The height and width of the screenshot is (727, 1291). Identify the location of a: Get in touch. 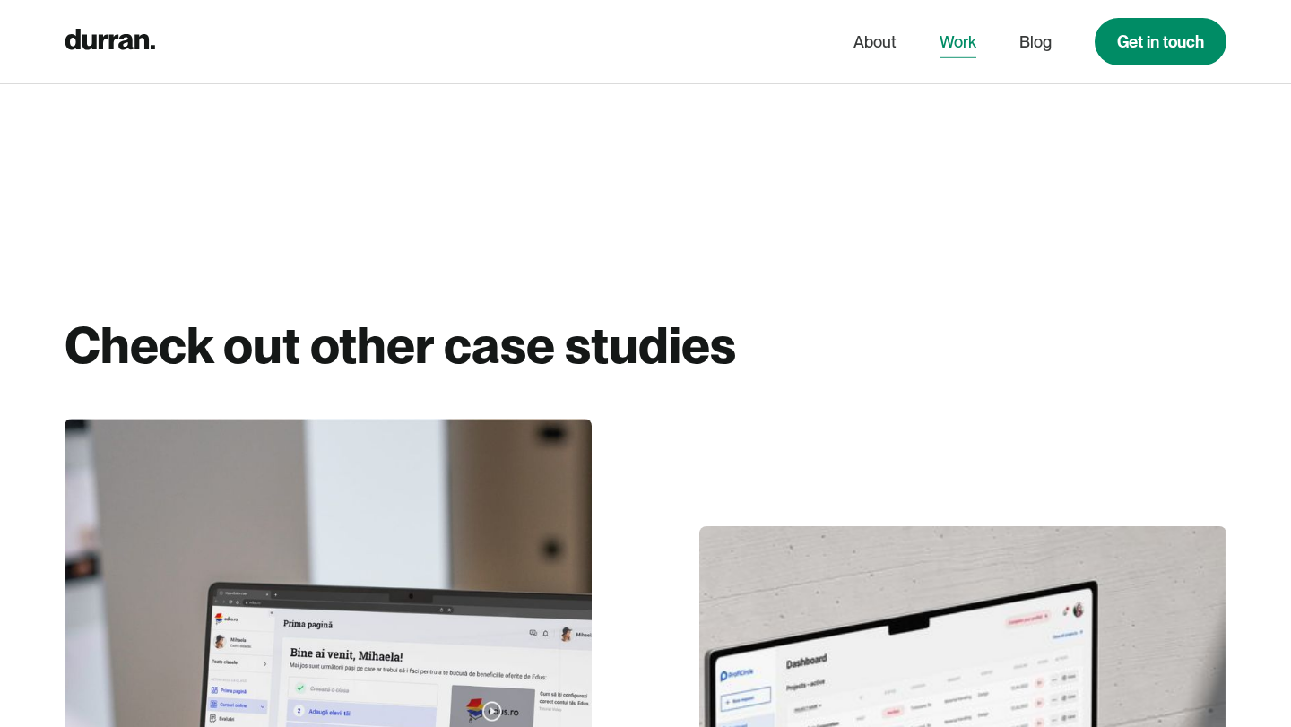
(1160, 41).